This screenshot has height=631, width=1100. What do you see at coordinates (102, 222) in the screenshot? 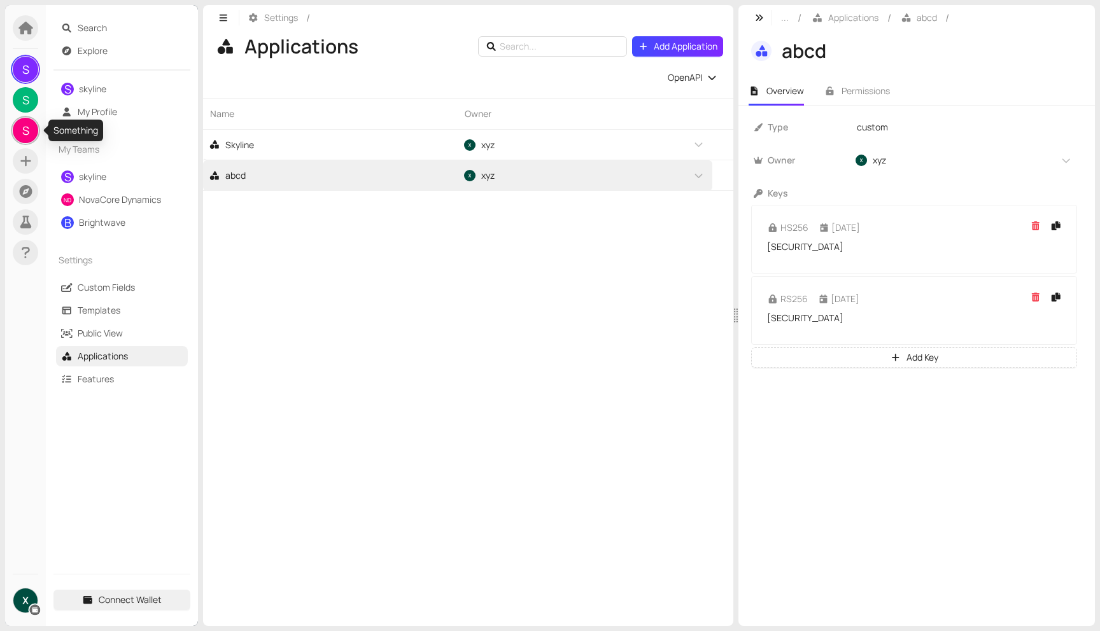
I see `a: Brightwave` at bounding box center [102, 222].